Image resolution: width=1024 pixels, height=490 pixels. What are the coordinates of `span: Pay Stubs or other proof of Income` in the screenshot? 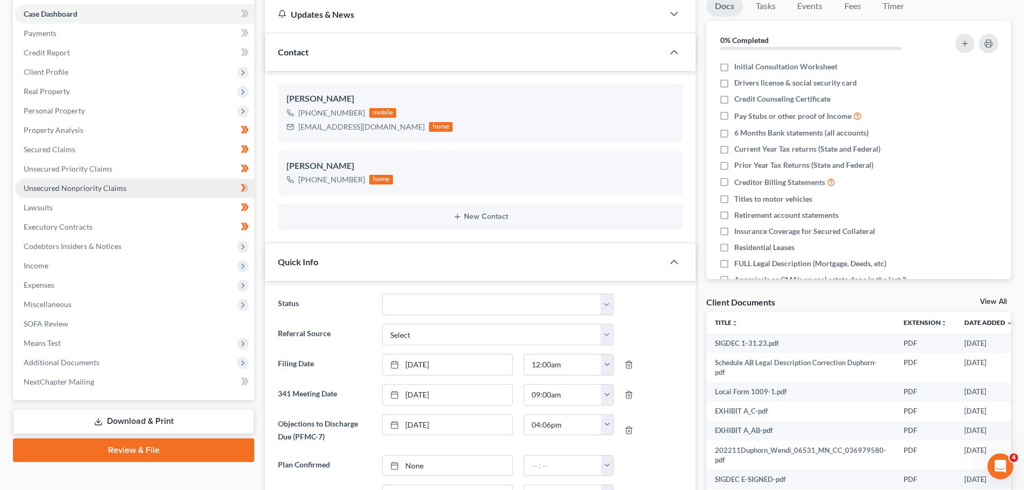 It's located at (793, 116).